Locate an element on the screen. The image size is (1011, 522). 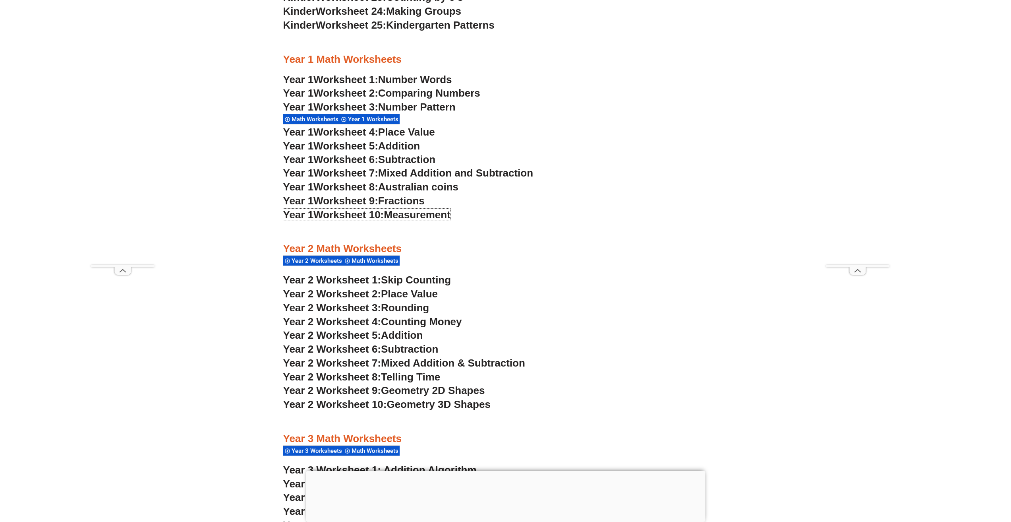
span: Geometry 2D Shapes is located at coordinates (433, 390).